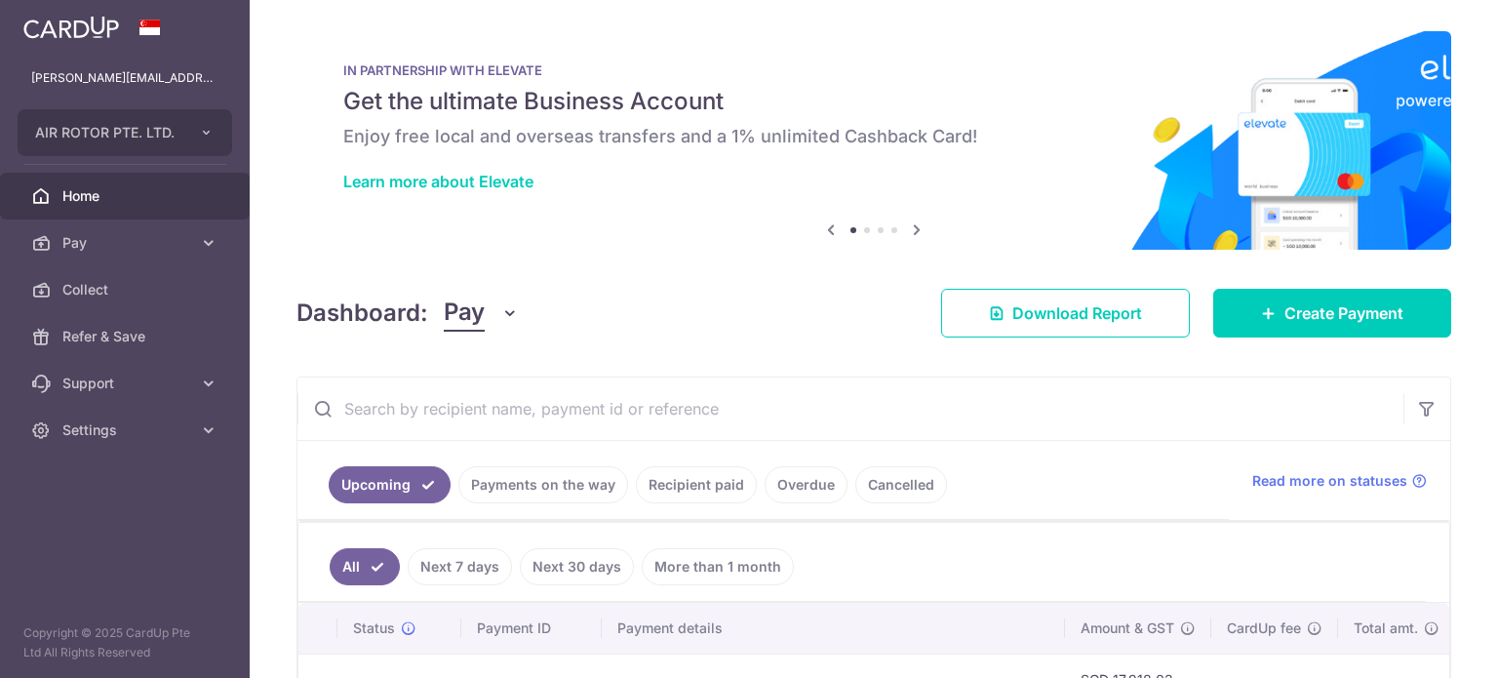 Image resolution: width=1498 pixels, height=678 pixels. I want to click on p: IN PARTNERSHIP WITH ELEVATE, so click(874, 70).